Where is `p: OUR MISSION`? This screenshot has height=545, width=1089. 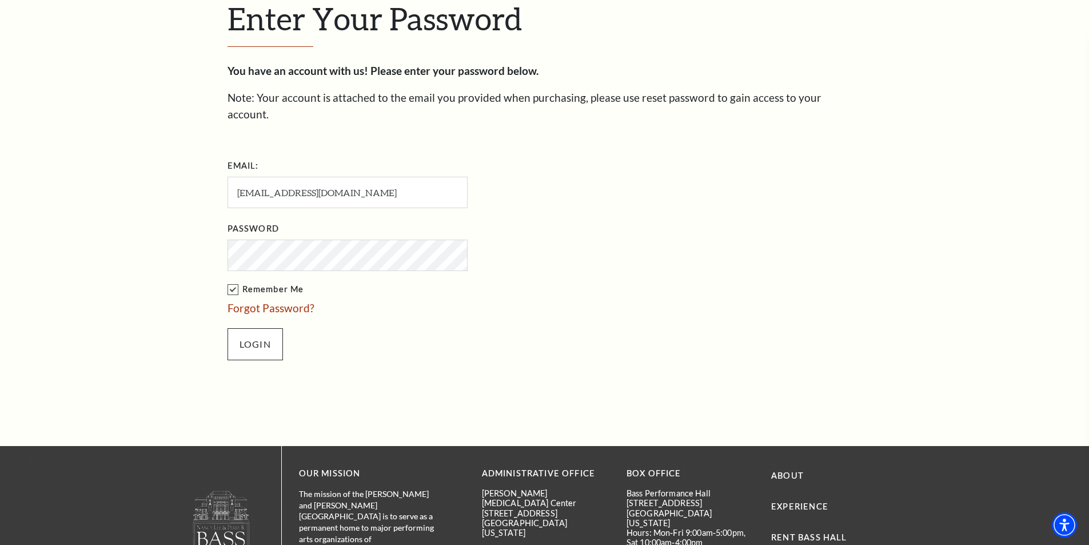 p: OUR MISSION is located at coordinates (371, 474).